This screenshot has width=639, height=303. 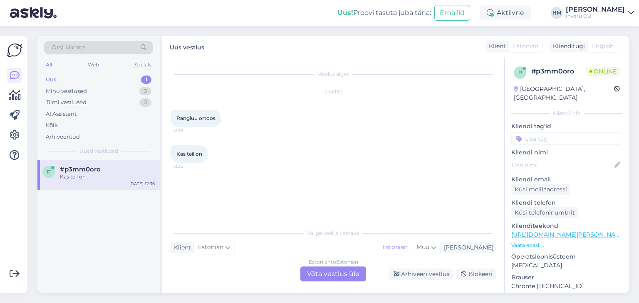 What do you see at coordinates (566, 180) in the screenshot?
I see `p: Kliendi email` at bounding box center [566, 180].